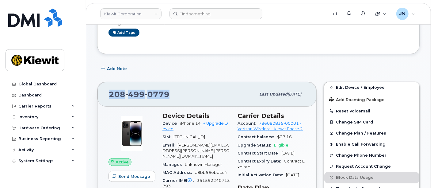 The height and width of the screenshot is (188, 434). I want to click on span: $27.16, so click(284, 136).